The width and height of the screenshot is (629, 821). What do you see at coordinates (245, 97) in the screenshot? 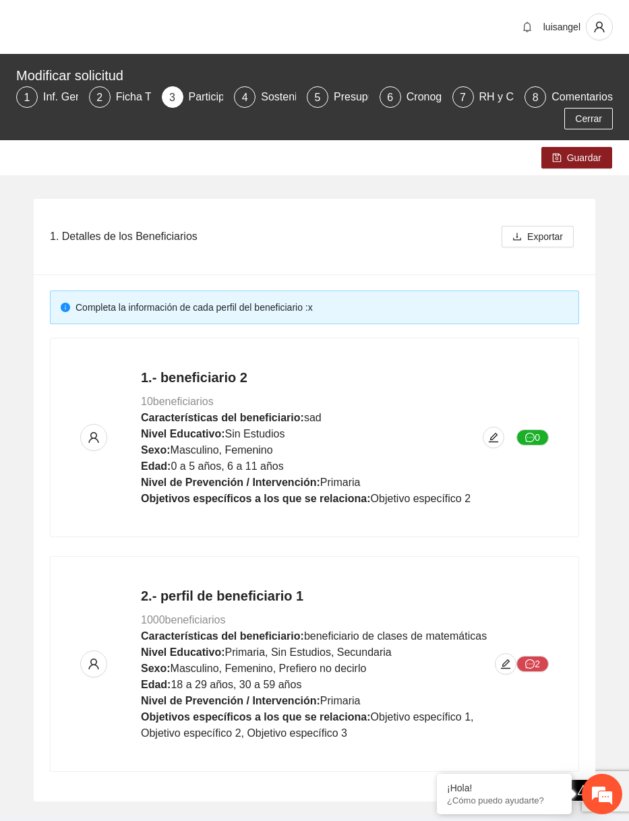
I see `span: 4` at bounding box center [245, 97].